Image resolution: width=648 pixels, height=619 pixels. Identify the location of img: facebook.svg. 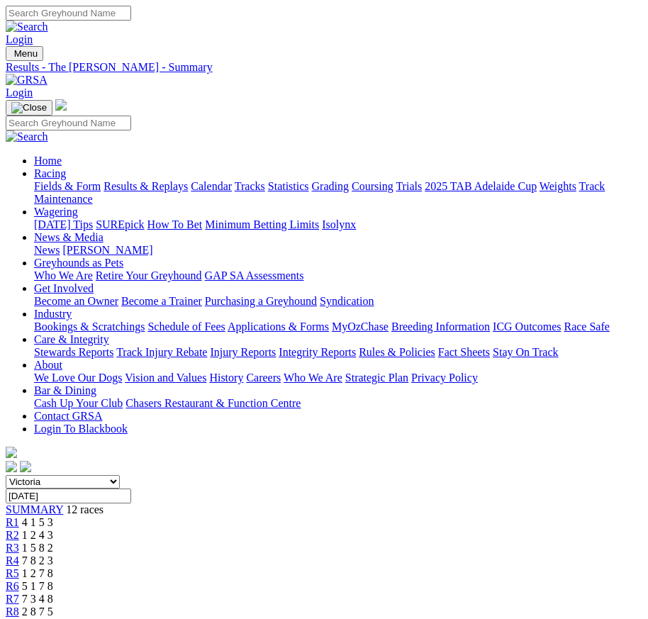
(11, 466).